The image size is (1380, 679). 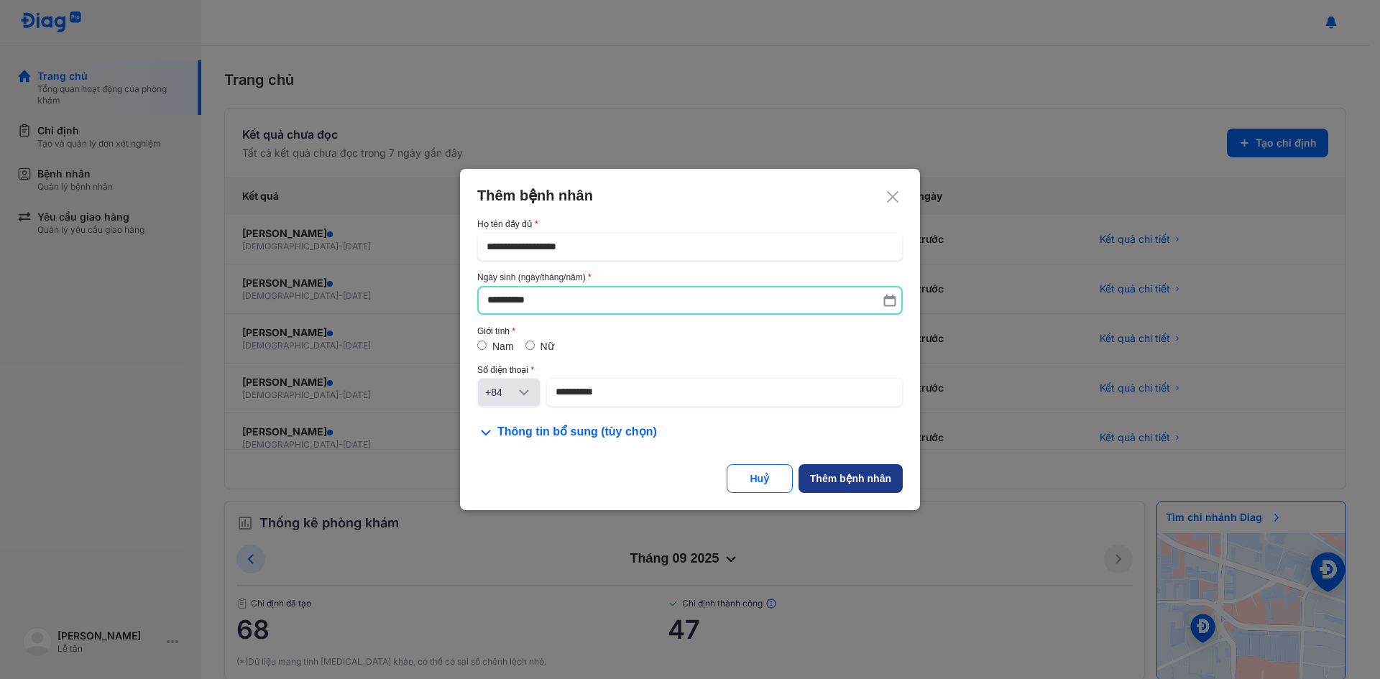 I want to click on div: Số điện thoại, so click(x=690, y=370).